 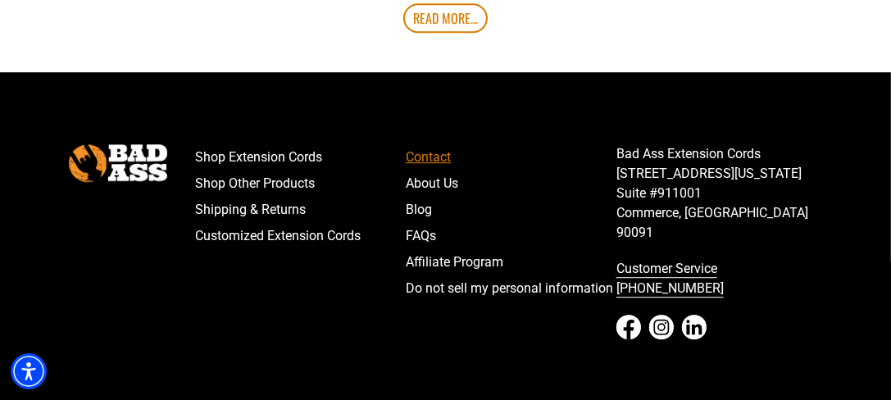 What do you see at coordinates (118, 162) in the screenshot?
I see `img: Bad Ass Extension Cords` at bounding box center [118, 162].